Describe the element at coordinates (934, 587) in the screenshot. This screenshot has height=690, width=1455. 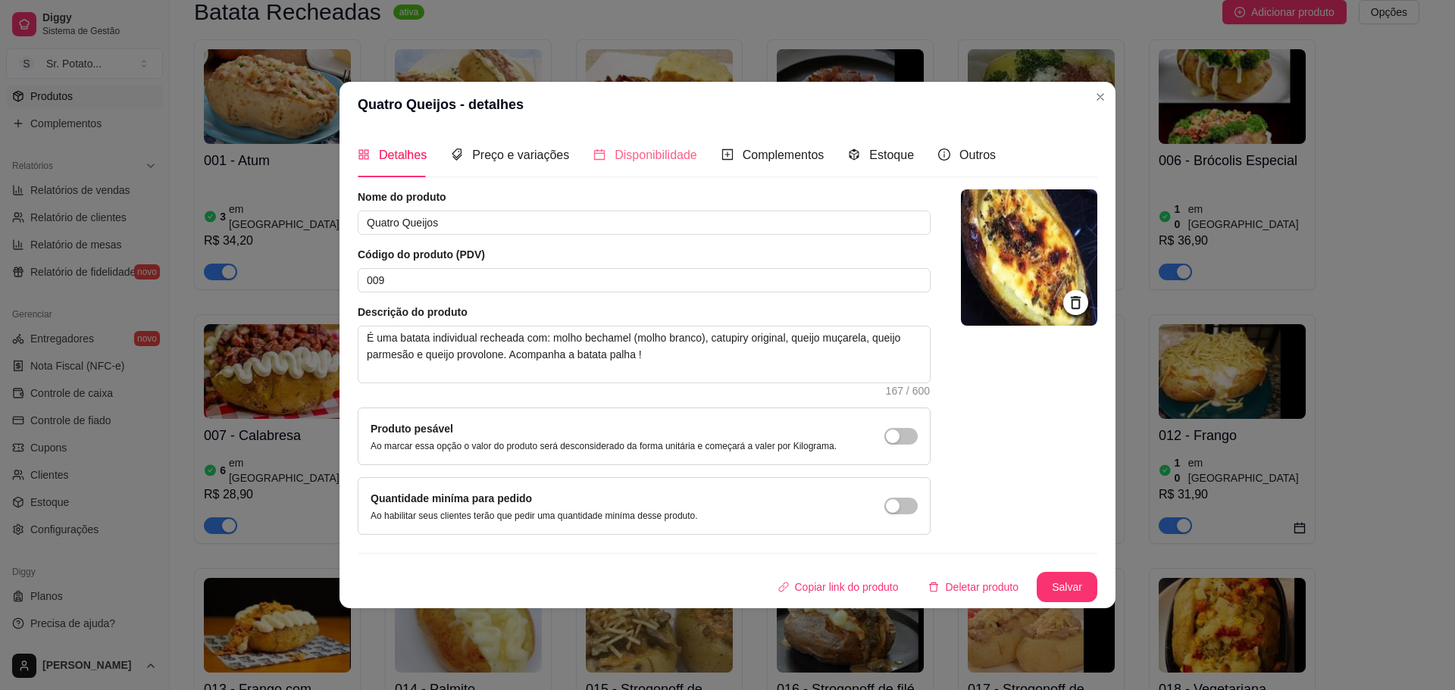
I see `span: delete` at that location.